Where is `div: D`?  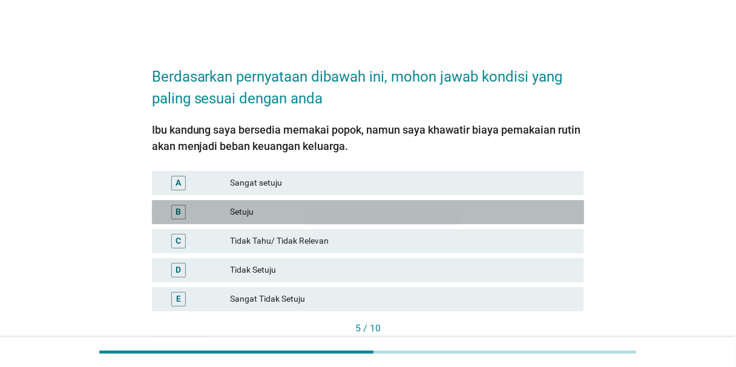
div: D is located at coordinates (179, 270).